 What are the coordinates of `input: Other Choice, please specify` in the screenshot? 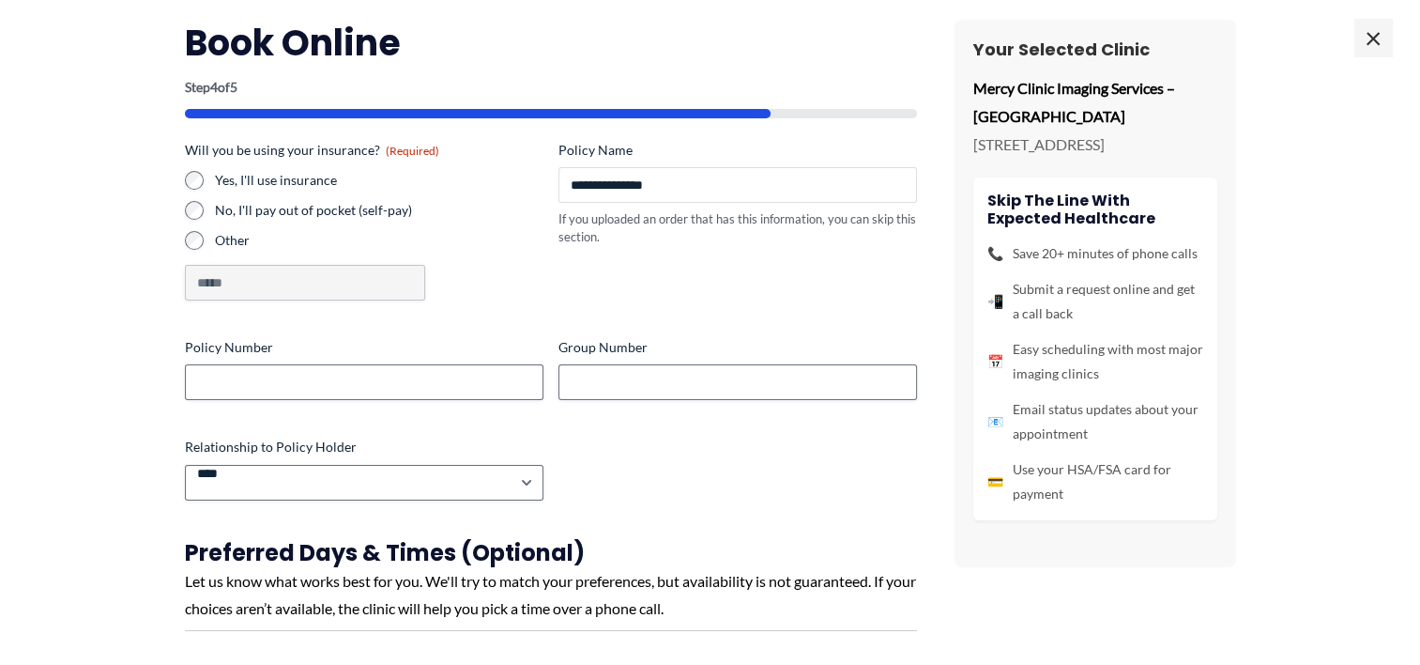 It's located at (305, 283).